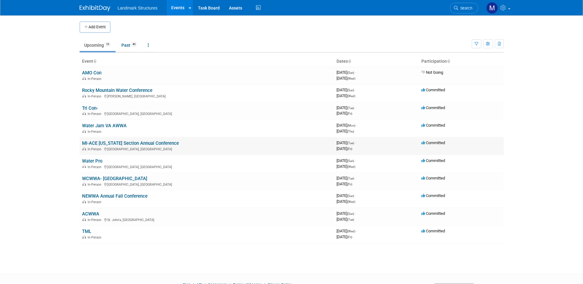  I want to click on span: Landmark Structures, so click(138, 8).